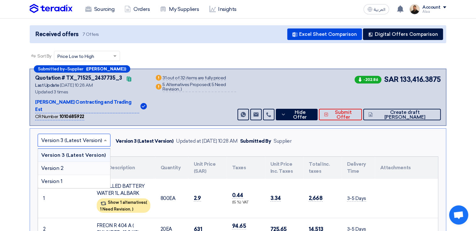 The height and width of the screenshot is (231, 476). I want to click on button: Excel Sheet Comparison, so click(325, 34).